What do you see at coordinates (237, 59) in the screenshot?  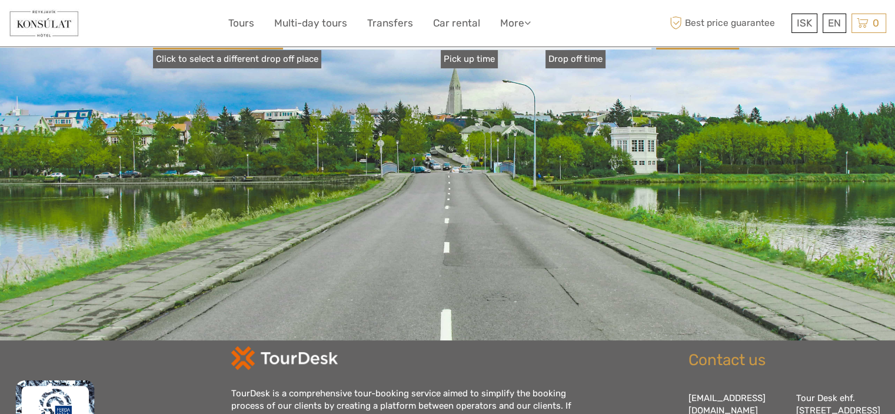 I see `a: Click to select a different drop off place` at bounding box center [237, 59].